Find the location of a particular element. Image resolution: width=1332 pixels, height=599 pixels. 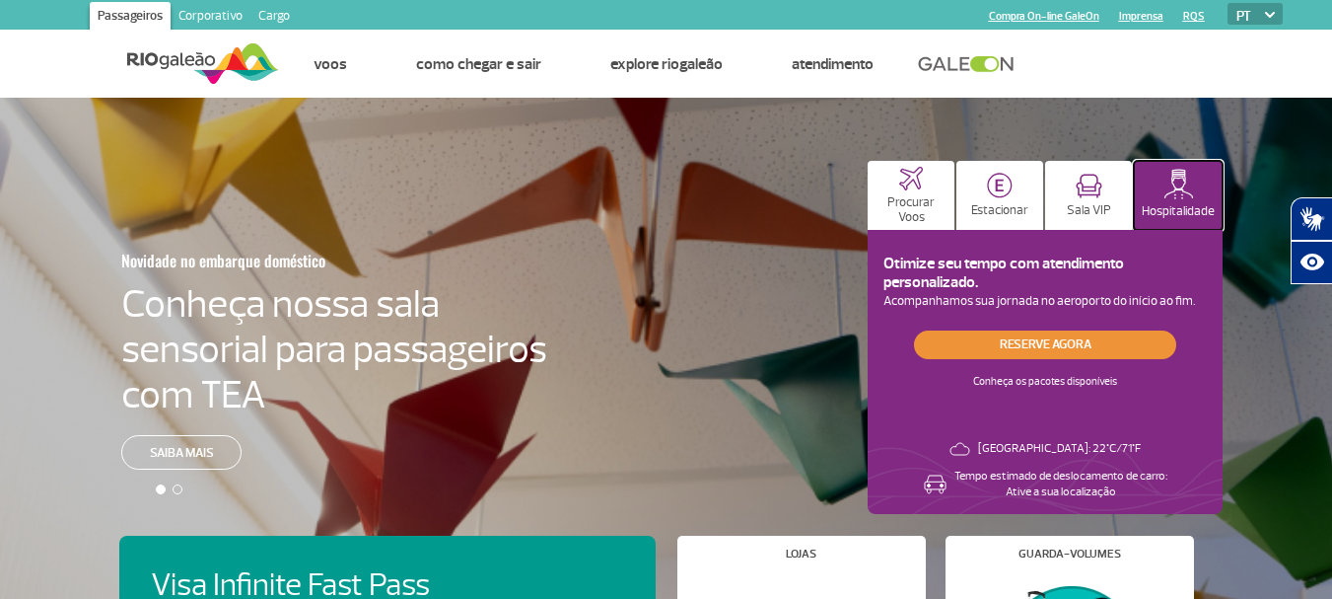

button: Estacionar is located at coordinates (1000, 195).